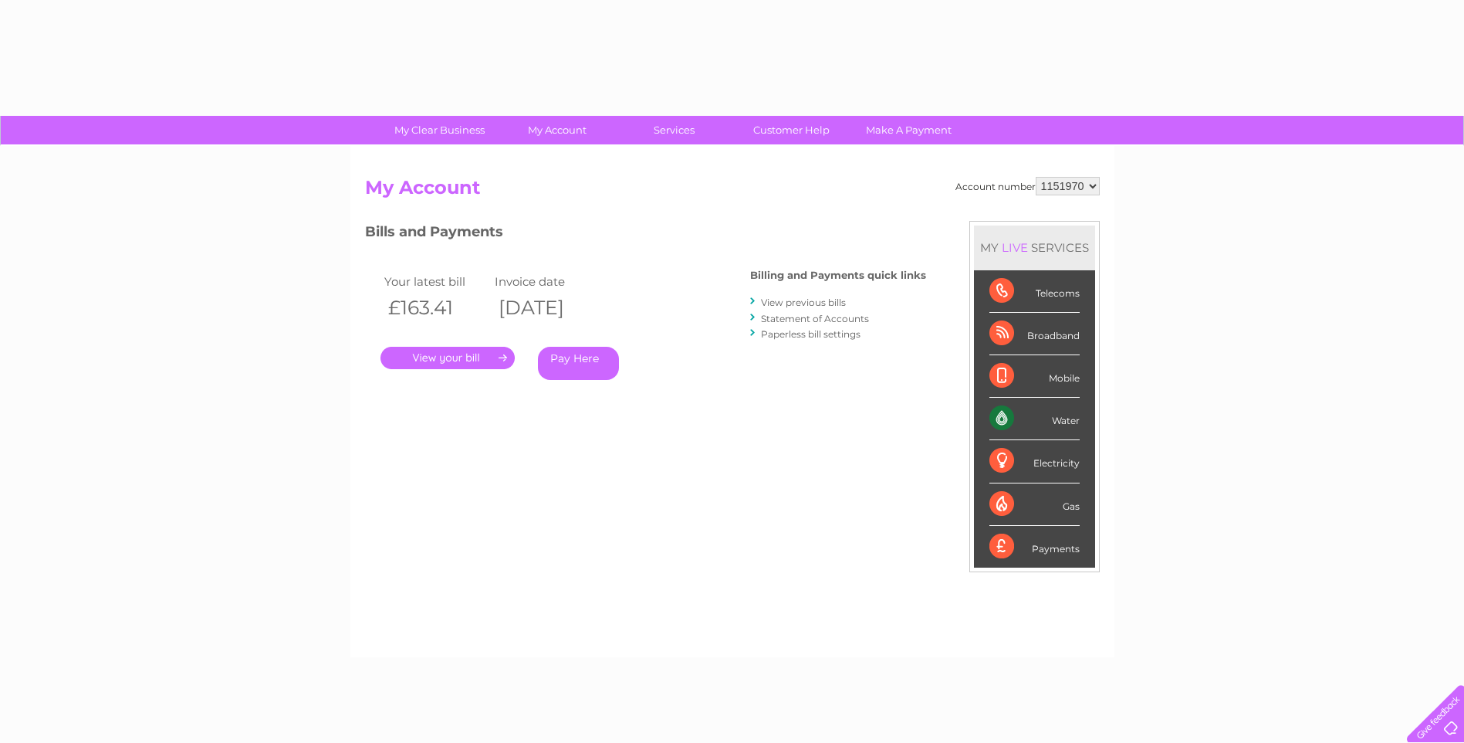 This screenshot has height=743, width=1464. Describe the element at coordinates (733, 191) in the screenshot. I see `h2: My Account` at that location.